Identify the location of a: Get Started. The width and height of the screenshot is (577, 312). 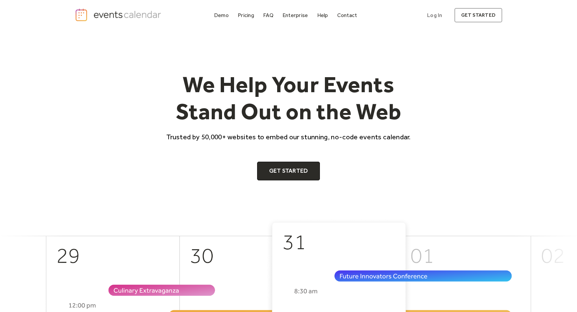
(289, 171).